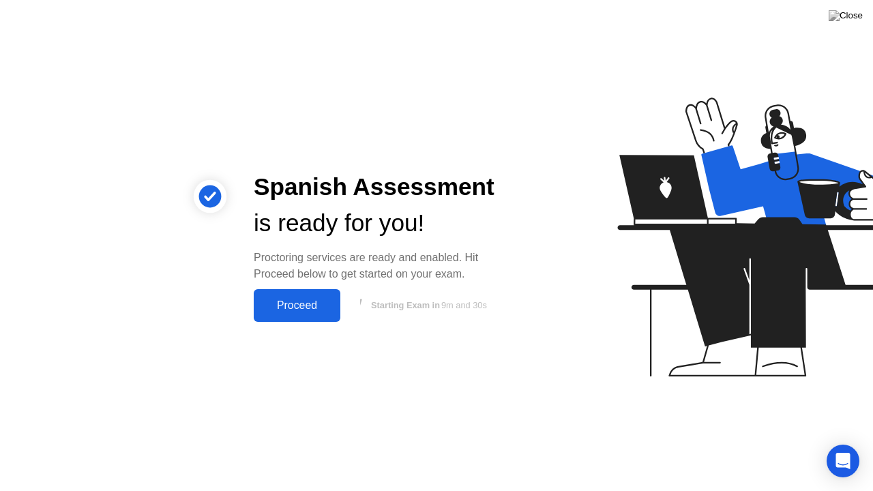 The width and height of the screenshot is (873, 491). Describe the element at coordinates (427, 306) in the screenshot. I see `button: Starting Exam in9m and 30s` at that location.